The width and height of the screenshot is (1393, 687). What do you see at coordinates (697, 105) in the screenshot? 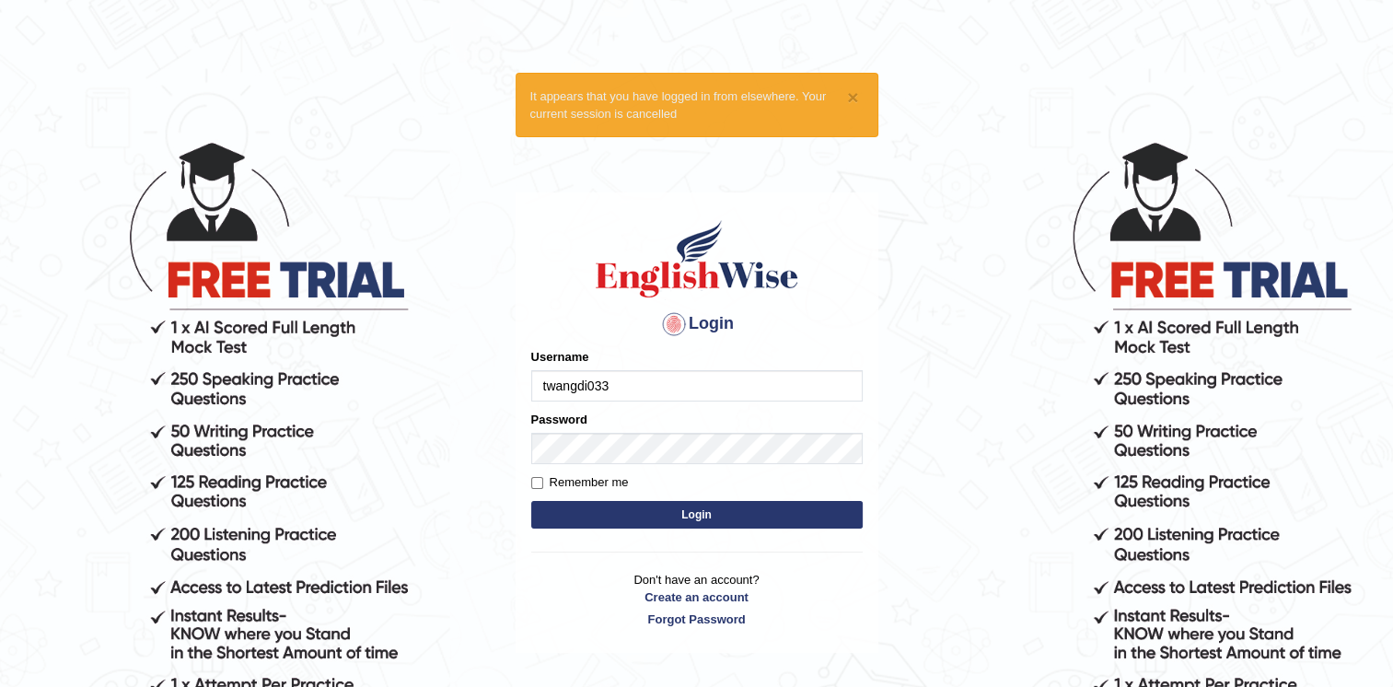
I see `div: It appears that you have logged in from elsewhere. Your current session is cancelled` at bounding box center [697, 105].